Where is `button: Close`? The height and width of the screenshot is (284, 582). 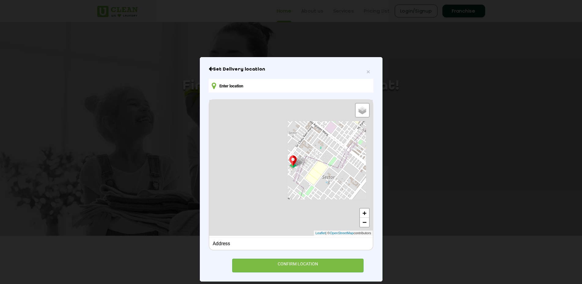
button: Close is located at coordinates (368, 71).